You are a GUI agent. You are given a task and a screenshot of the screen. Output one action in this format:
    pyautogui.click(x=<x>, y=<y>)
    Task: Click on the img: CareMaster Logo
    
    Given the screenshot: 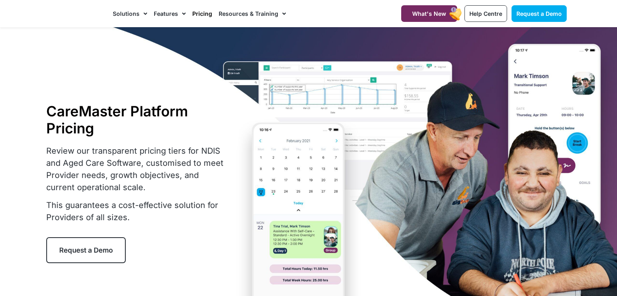 What is the action you would take?
    pyautogui.click(x=77, y=14)
    